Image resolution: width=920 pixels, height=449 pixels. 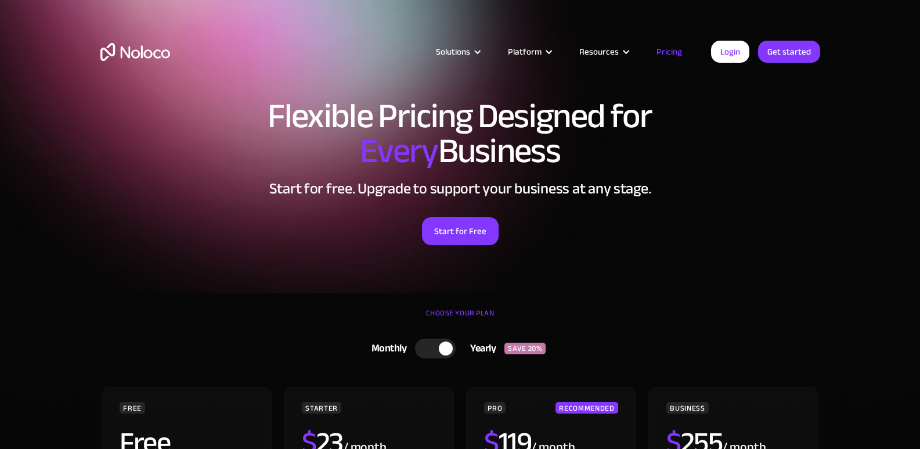 I want to click on div: Monthly, so click(x=386, y=348).